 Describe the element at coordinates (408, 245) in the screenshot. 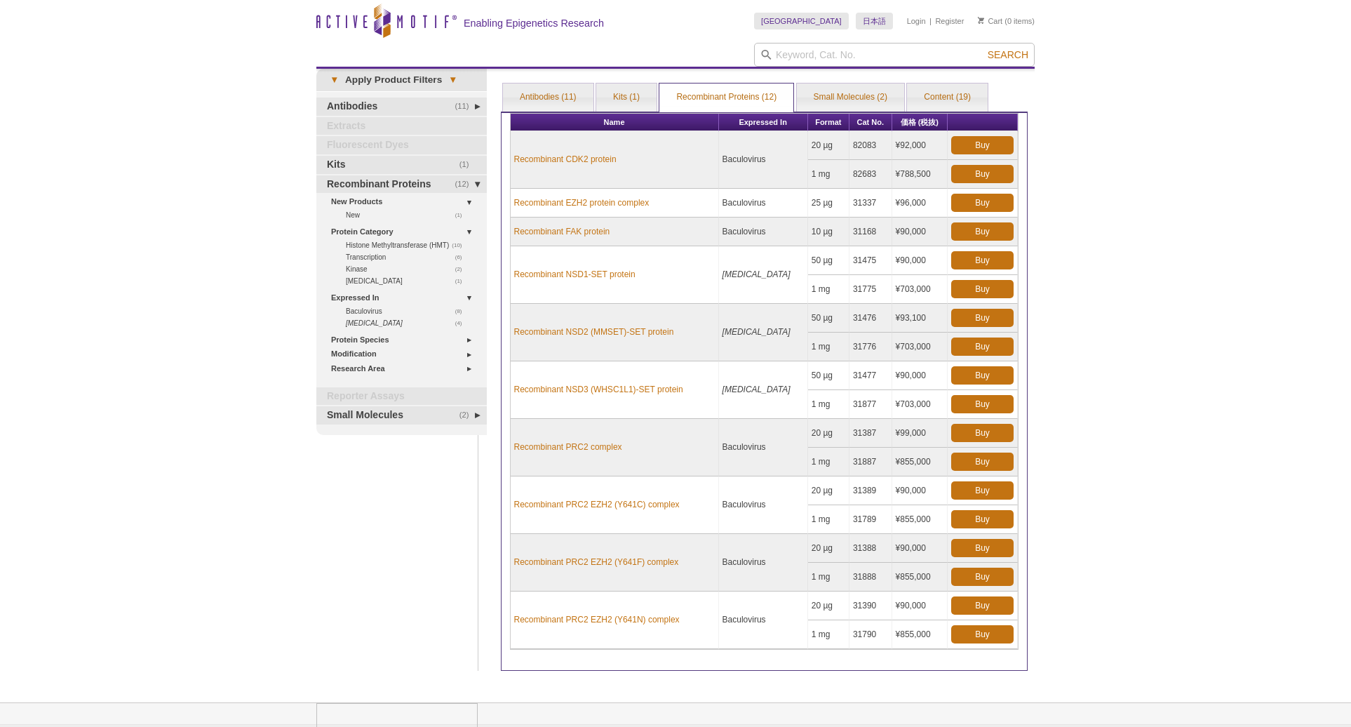

I see `a: (10)Histone Methyltransferase (HMT)` at that location.